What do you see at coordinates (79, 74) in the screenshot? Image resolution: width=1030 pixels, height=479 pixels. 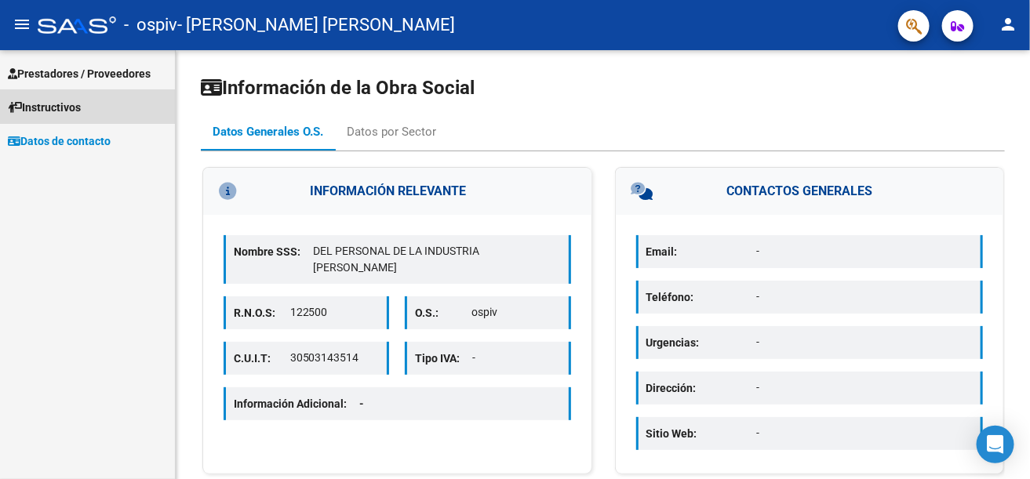 I see `span: Prestadores / Proveedores` at bounding box center [79, 74].